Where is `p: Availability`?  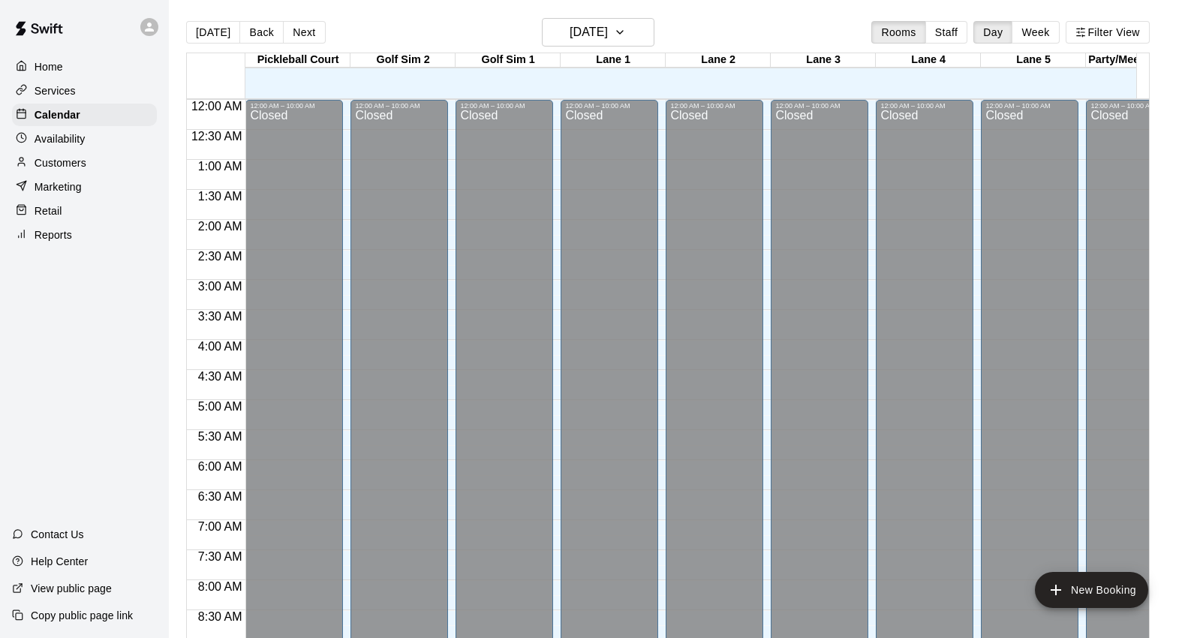 p: Availability is located at coordinates (60, 139).